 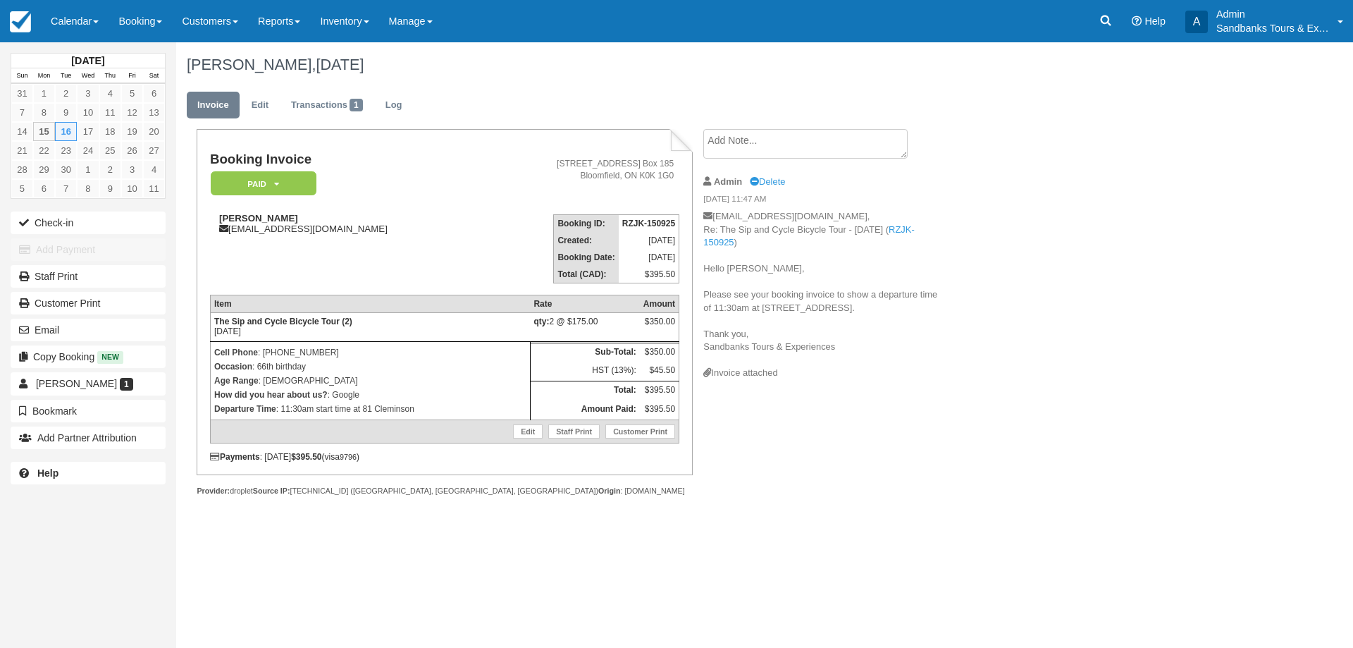 I want to click on a: Staff Print, so click(x=574, y=431).